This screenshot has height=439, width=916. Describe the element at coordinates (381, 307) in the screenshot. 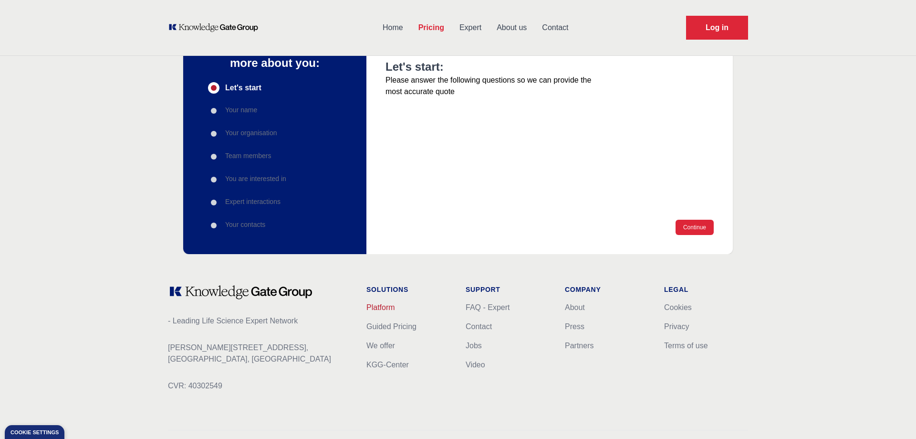

I see `a: Platform` at that location.